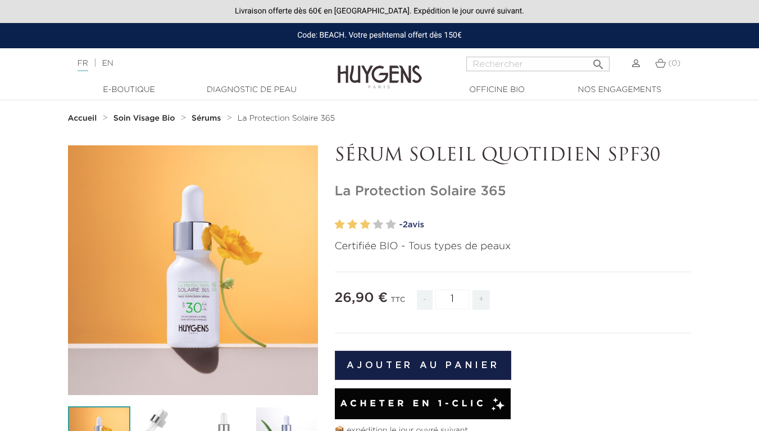 The width and height of the screenshot is (759, 431). Describe the element at coordinates (674, 63) in the screenshot. I see `span: (0)` at that location.